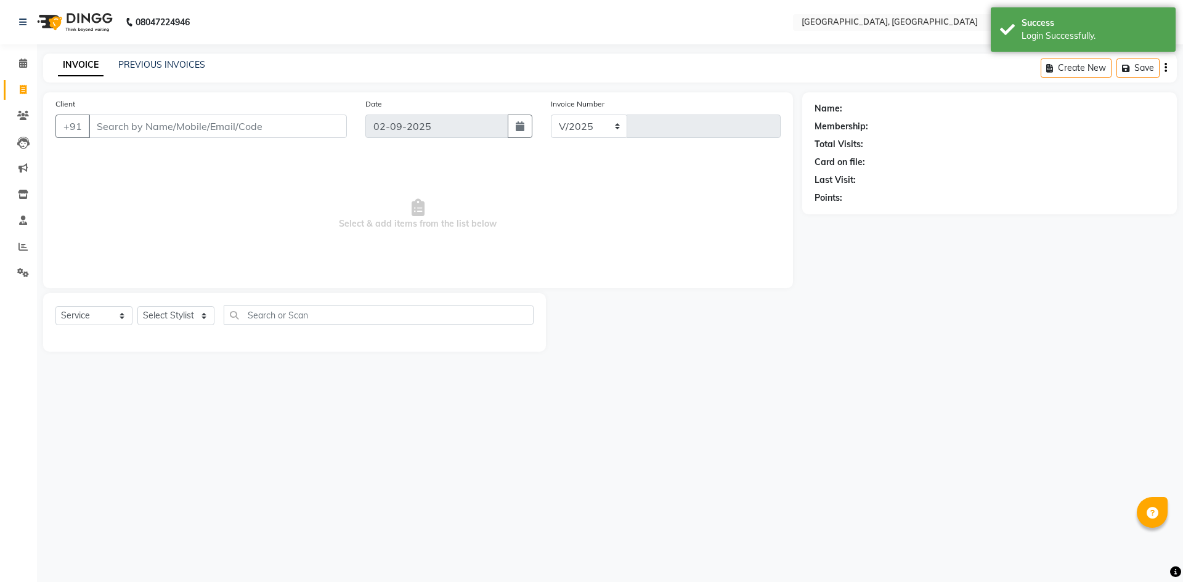 This screenshot has height=582, width=1183. Describe the element at coordinates (1138, 68) in the screenshot. I see `button: Save` at that location.